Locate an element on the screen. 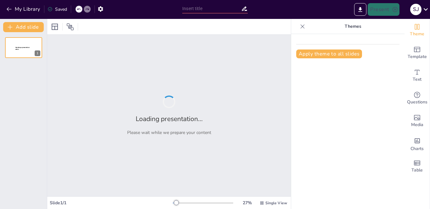  span: Charts is located at coordinates (417, 149).